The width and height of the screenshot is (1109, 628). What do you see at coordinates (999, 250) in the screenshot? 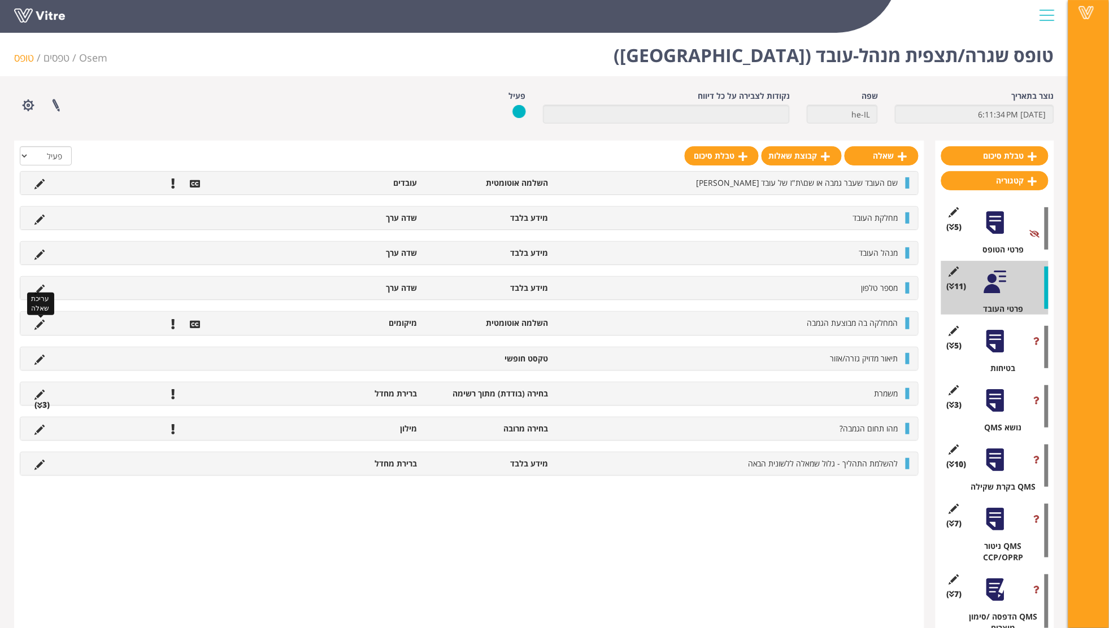
I see `div: פרטי הטופס` at bounding box center [999, 250].